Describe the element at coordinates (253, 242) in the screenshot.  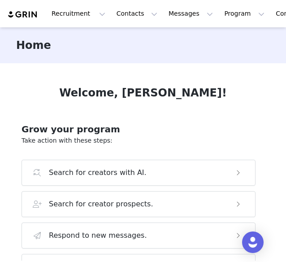
I see `div: Open Intercom Messenger` at that location.